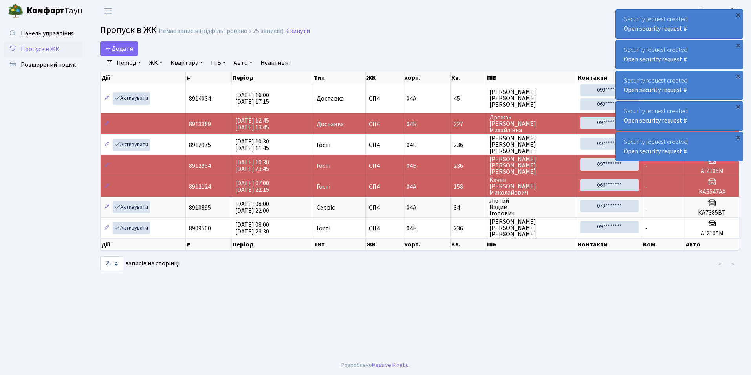  Describe the element at coordinates (200, 99) in the screenshot. I see `span: 8914034` at that location.